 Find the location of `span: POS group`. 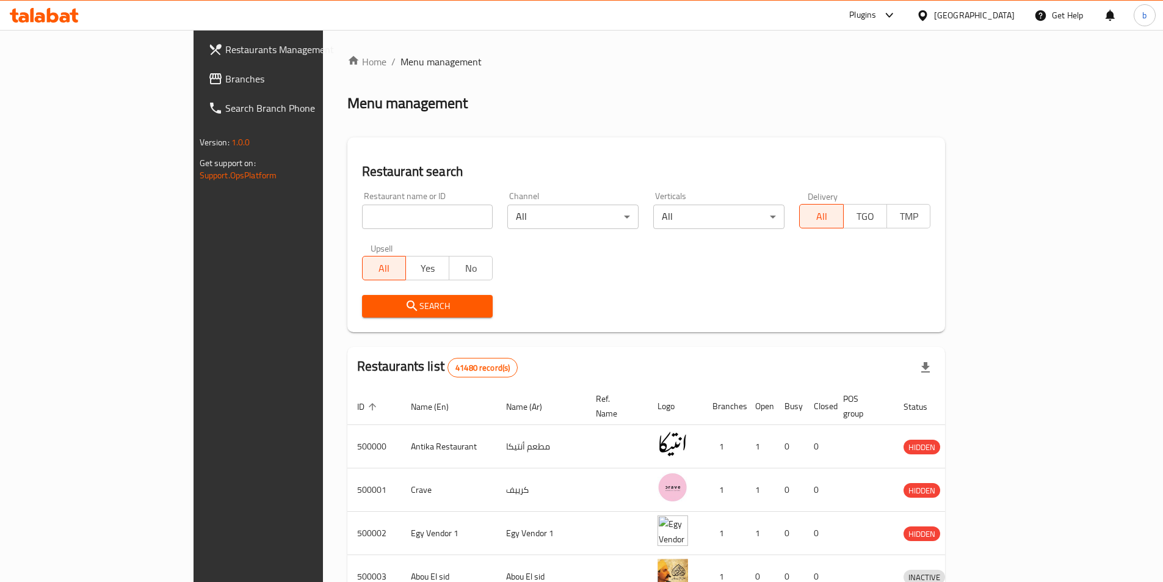

span: POS group is located at coordinates (861, 406).